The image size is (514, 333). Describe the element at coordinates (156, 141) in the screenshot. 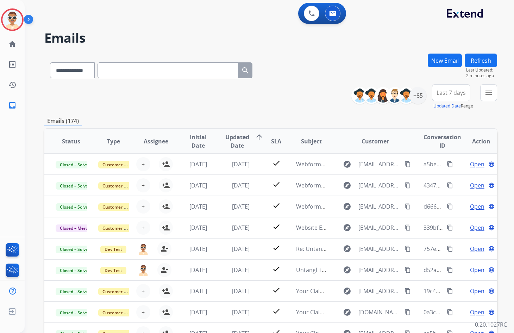

I see `span: Assignee` at that location.